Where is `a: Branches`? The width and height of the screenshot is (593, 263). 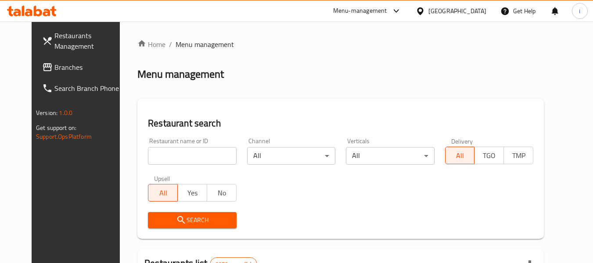
a: Branches is located at coordinates (83, 67).